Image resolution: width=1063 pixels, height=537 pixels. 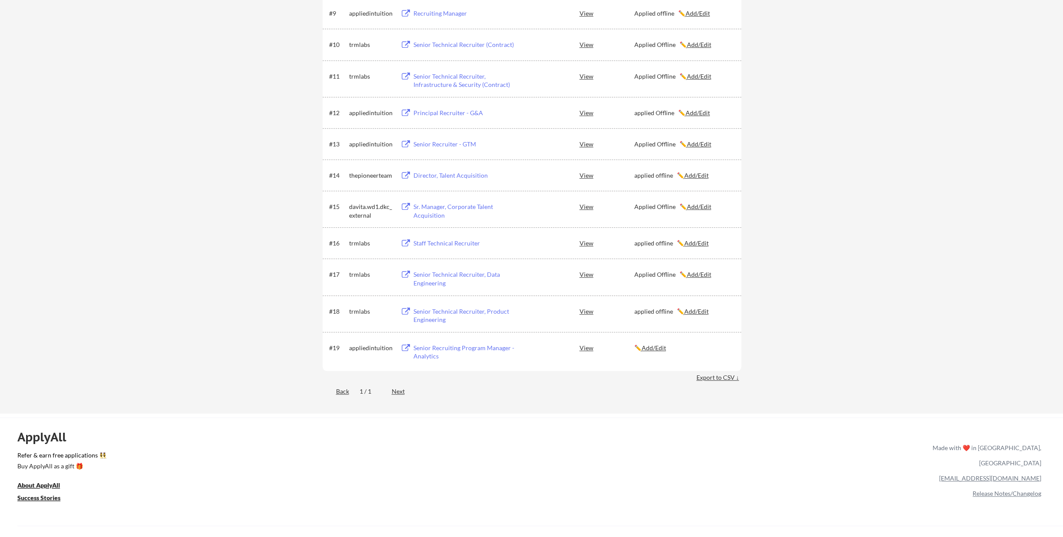 What do you see at coordinates (337, 312) in the screenshot?
I see `div: #18` at bounding box center [337, 312].